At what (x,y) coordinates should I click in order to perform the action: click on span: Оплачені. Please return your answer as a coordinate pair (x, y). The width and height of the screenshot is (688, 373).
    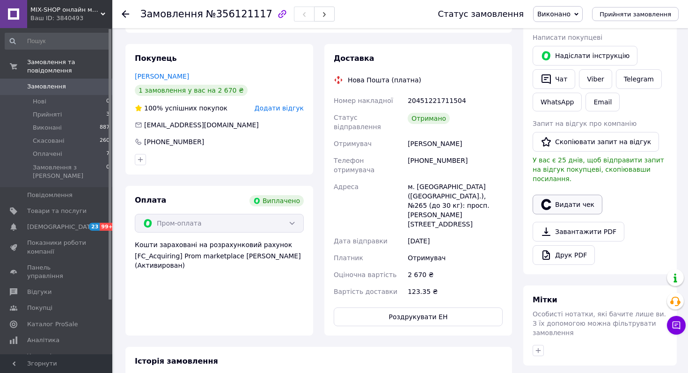
    Looking at the image, I should click on (47, 154).